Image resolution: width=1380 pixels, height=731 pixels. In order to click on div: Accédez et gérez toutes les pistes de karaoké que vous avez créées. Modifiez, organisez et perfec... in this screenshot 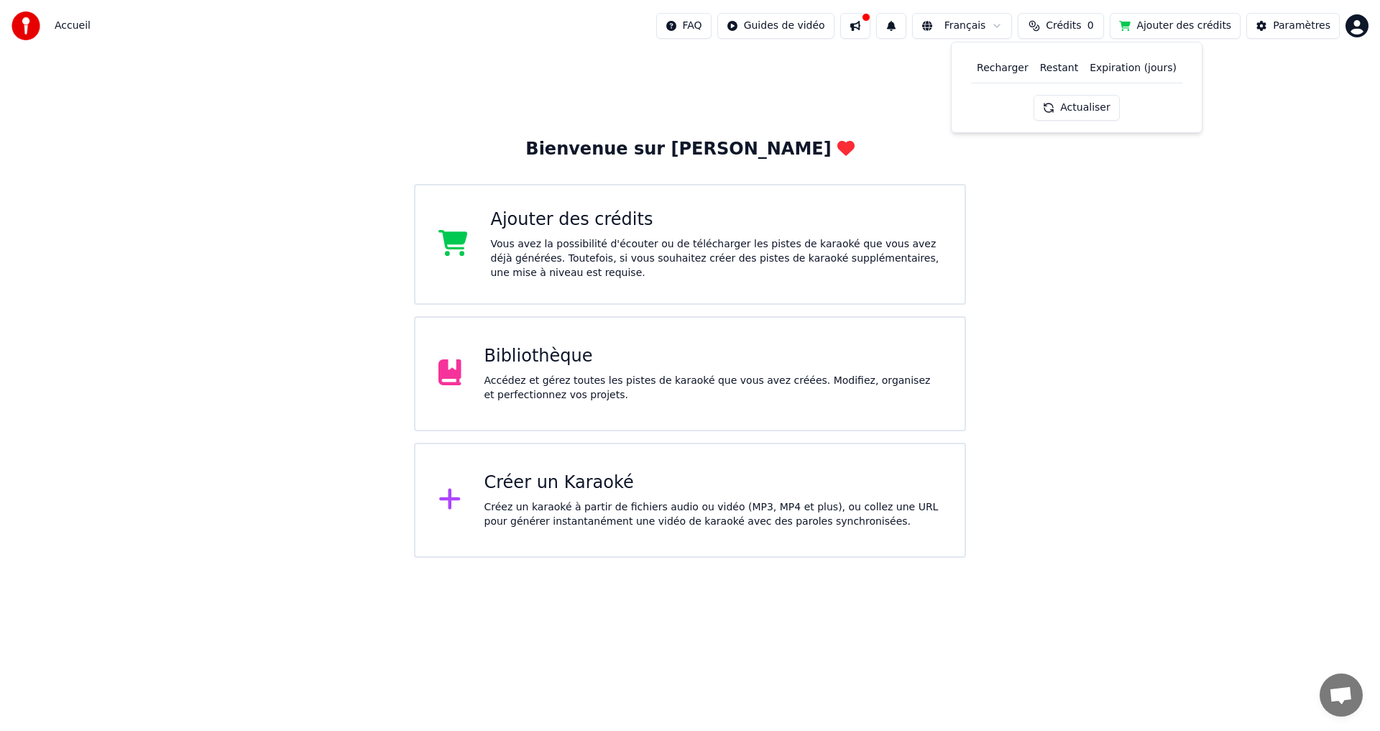, I will do `click(713, 388)`.